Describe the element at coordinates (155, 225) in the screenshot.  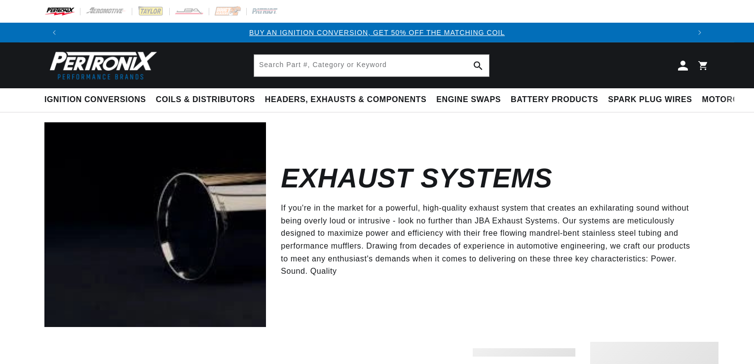
I see `img: Exhaust Systems` at that location.